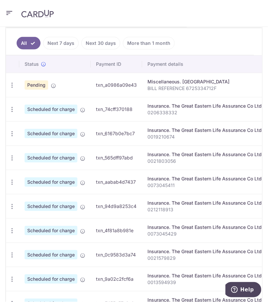 The image size is (268, 302). Describe the element at coordinates (37, 14) in the screenshot. I see `img: CardUp` at that location.